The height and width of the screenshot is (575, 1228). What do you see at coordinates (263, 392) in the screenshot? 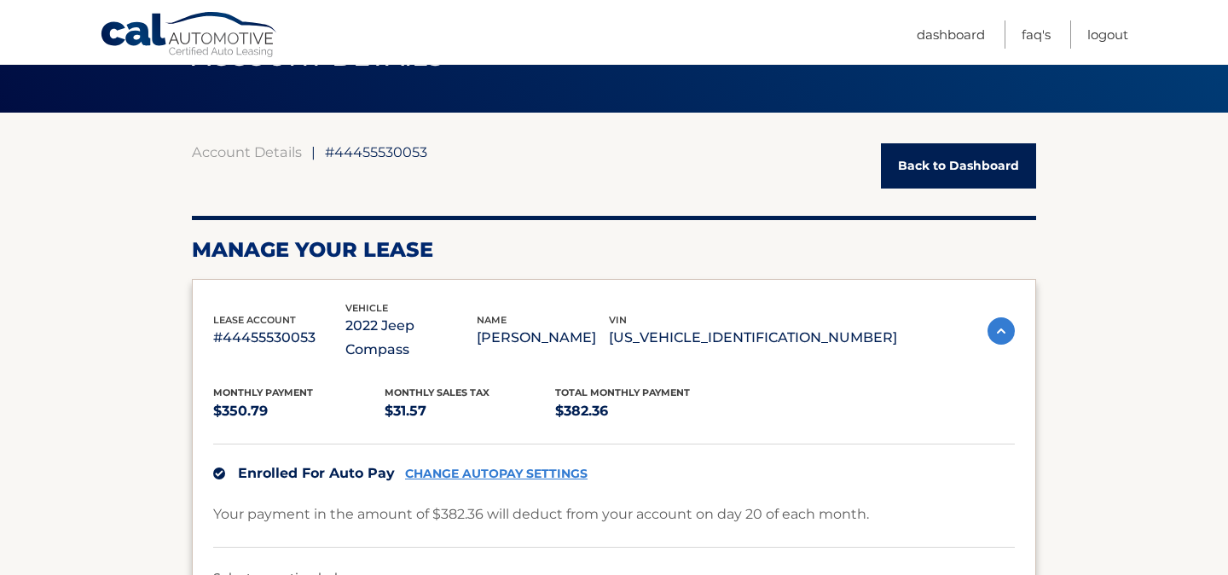
I see `span: Monthly Payment` at bounding box center [263, 392].